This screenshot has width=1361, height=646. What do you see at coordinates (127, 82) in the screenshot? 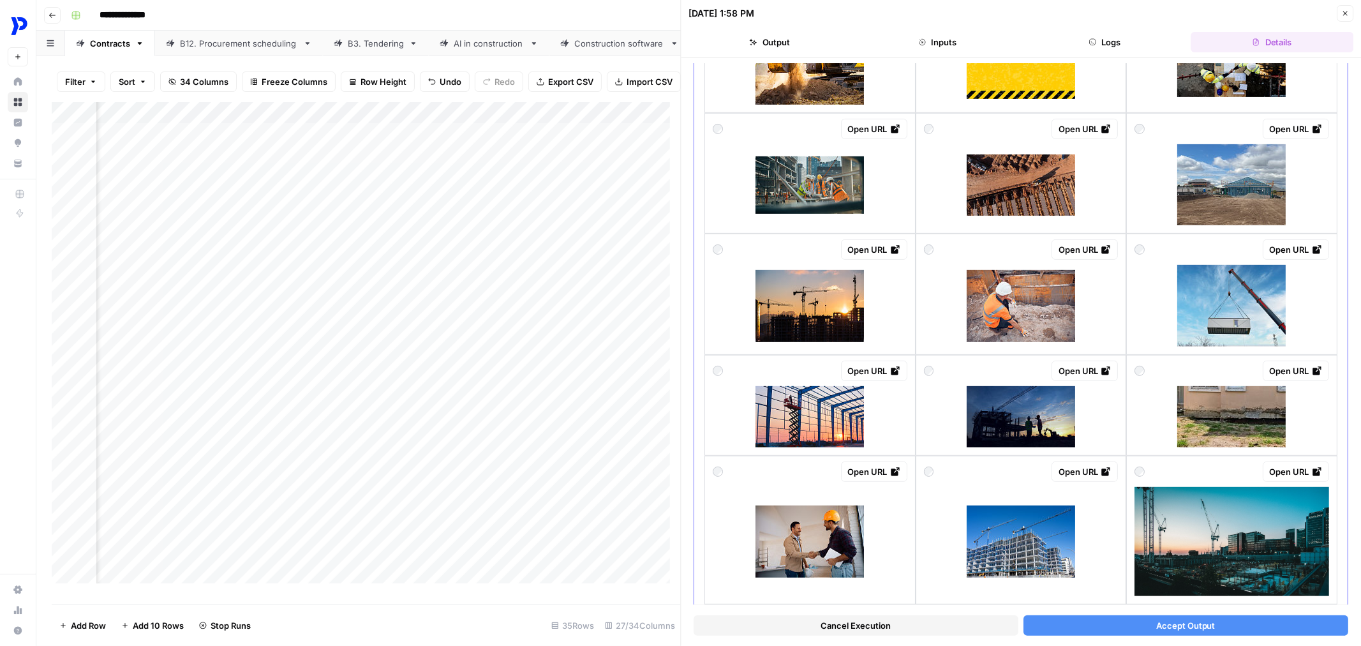
I see `span: Sort` at bounding box center [127, 82].